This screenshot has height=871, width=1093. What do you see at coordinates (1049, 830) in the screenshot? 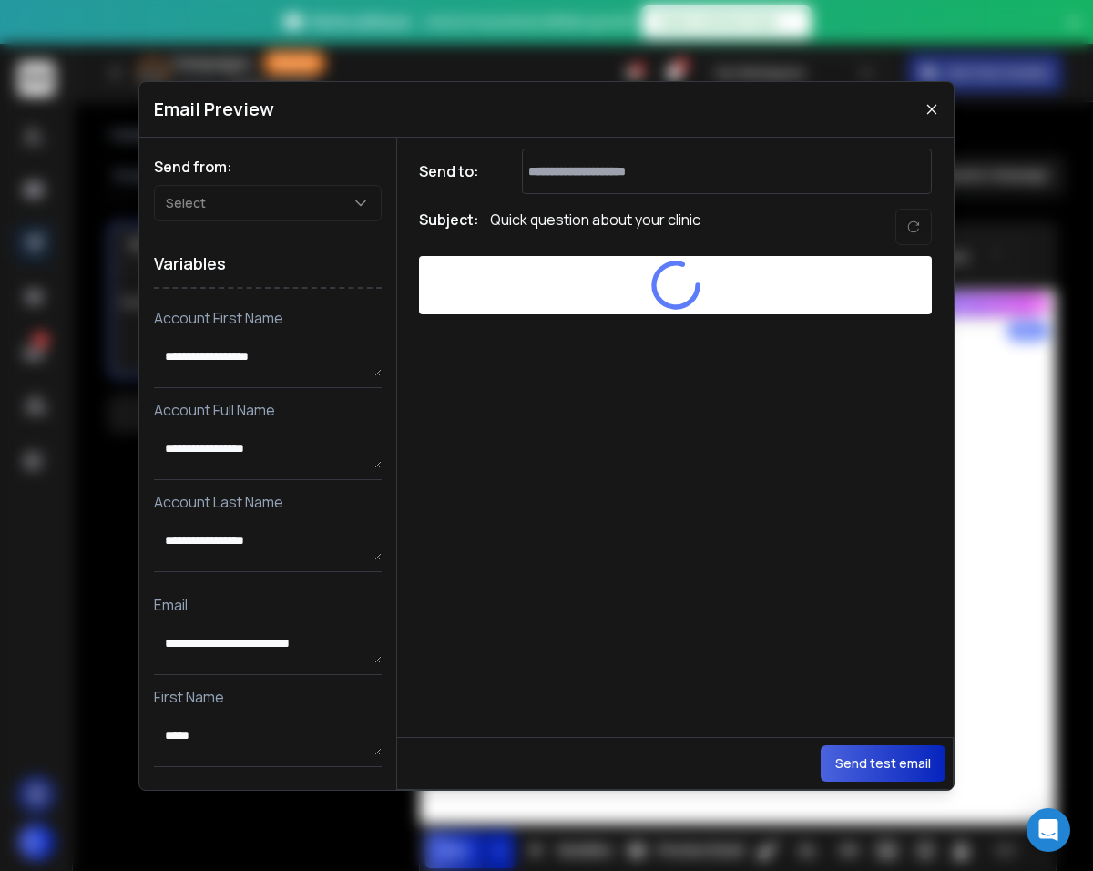
I see `div: Open Intercom Messenger` at bounding box center [1049, 830].